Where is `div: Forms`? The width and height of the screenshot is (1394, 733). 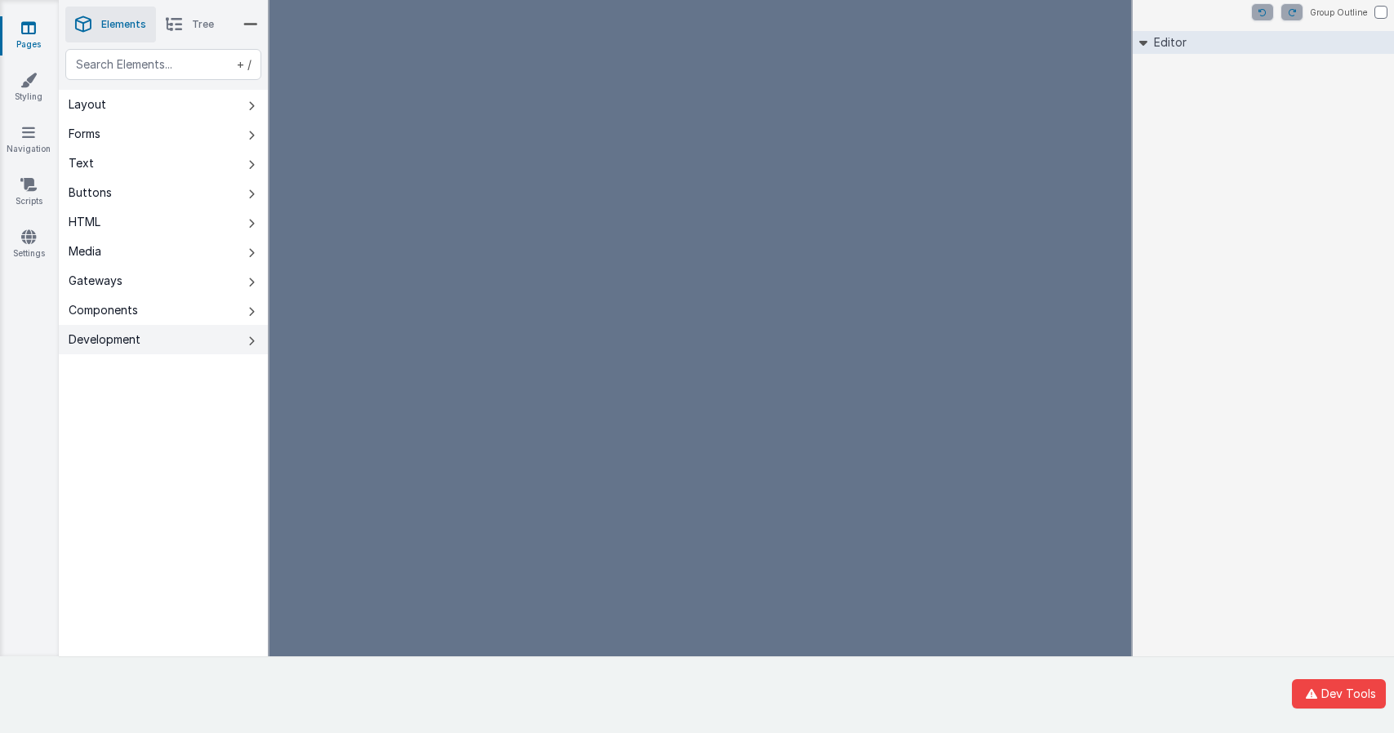
div: Forms is located at coordinates (84, 134).